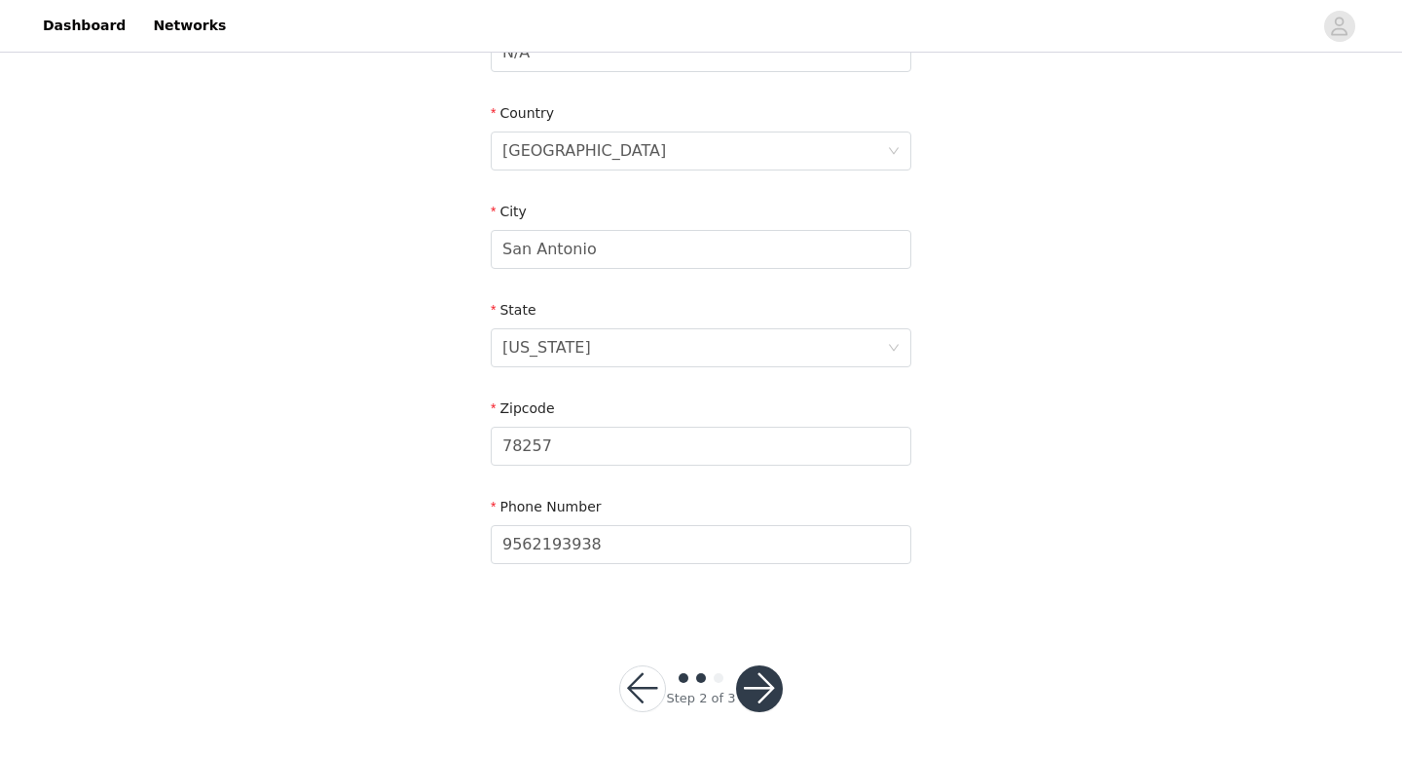 The height and width of the screenshot is (758, 1402). What do you see at coordinates (546, 506) in the screenshot?
I see `label: Phone Number` at bounding box center [546, 506].